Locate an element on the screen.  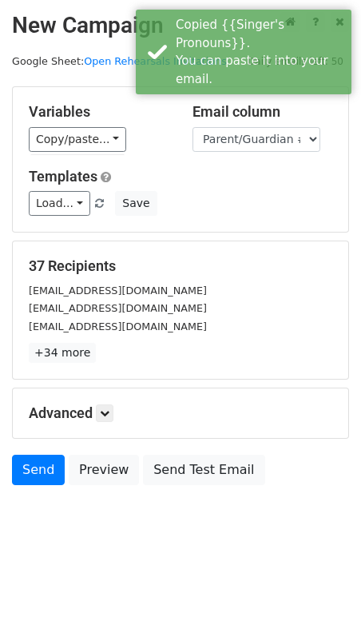
div: Chat Widget is located at coordinates (321, 595).